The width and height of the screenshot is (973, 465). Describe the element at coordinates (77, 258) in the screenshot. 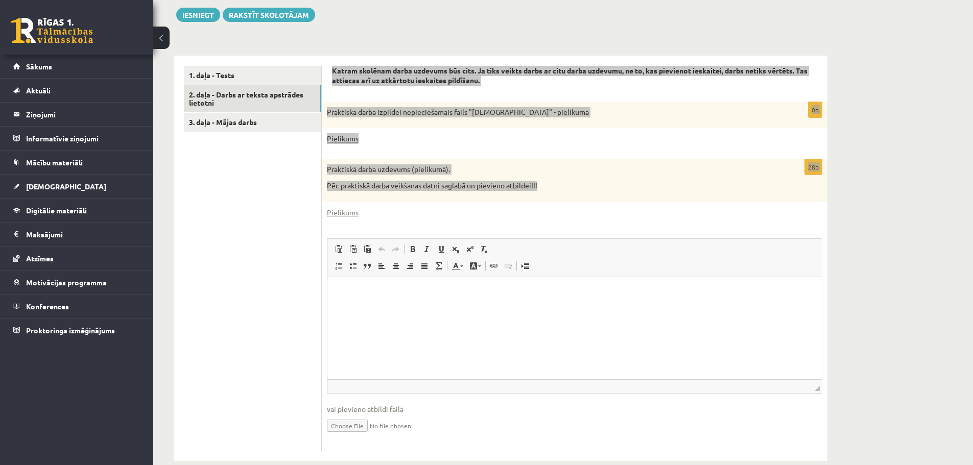

I see `a: Atzīmes` at that location.